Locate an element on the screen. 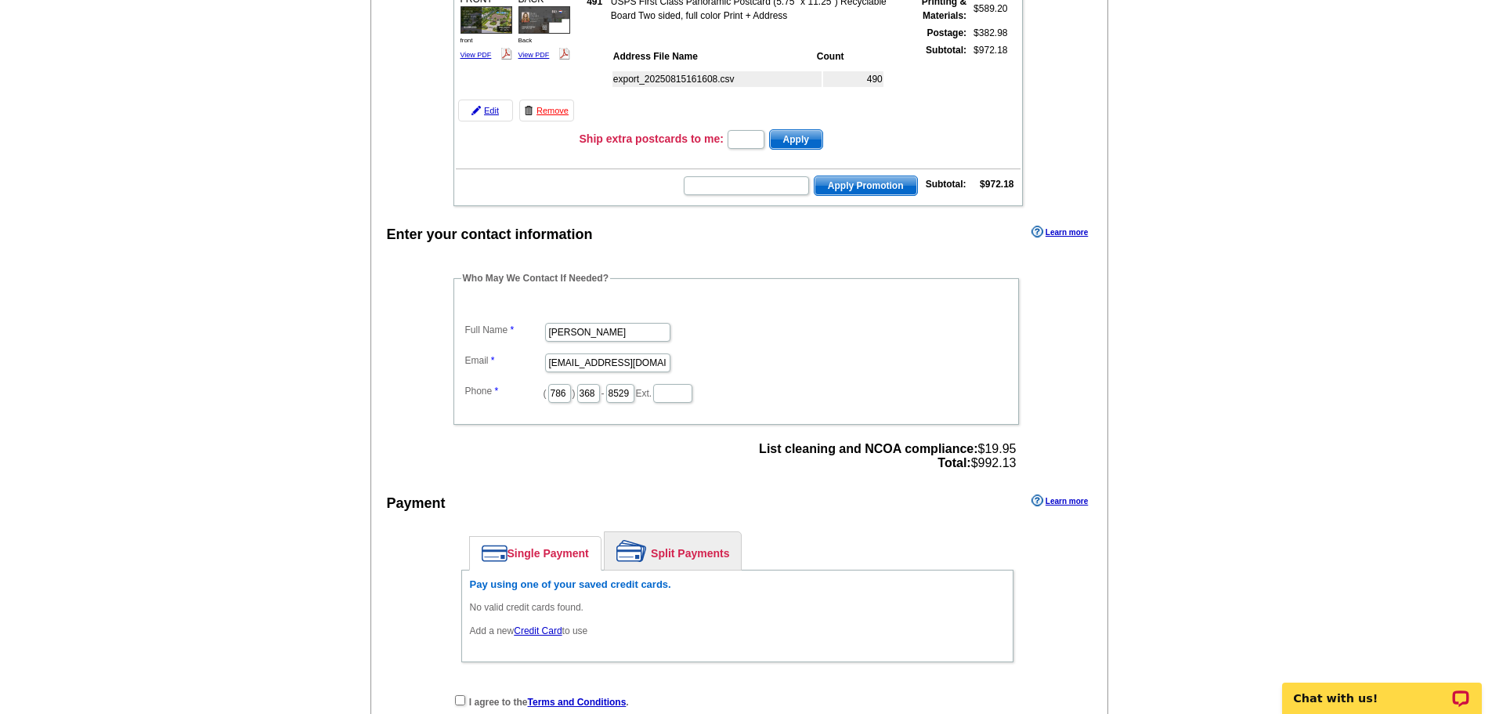  label: Email is located at coordinates (504, 360).